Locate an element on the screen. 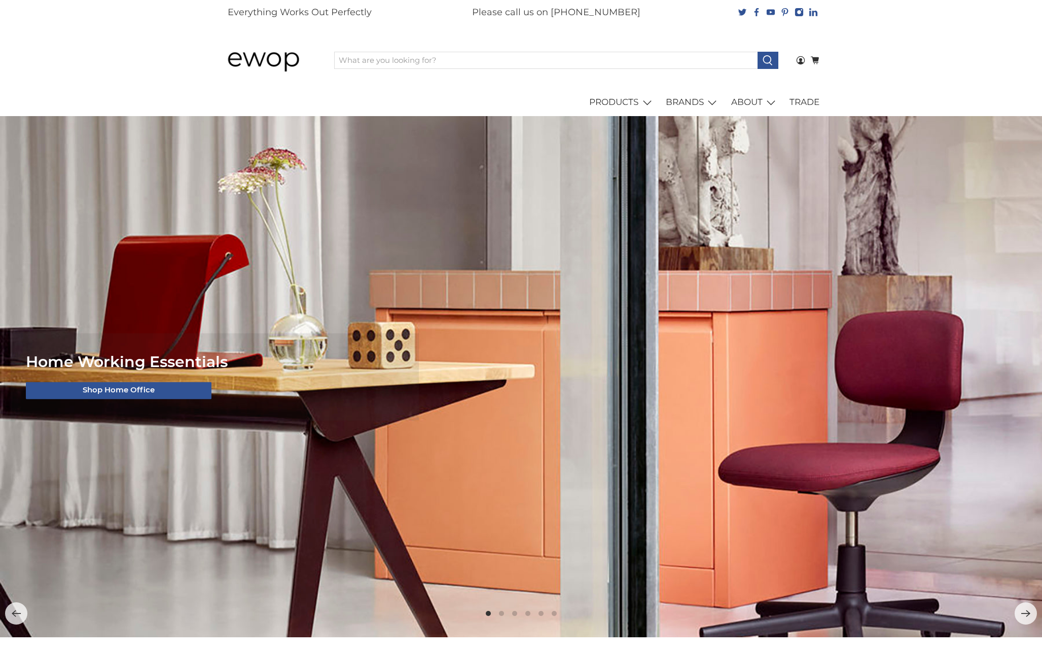 This screenshot has width=1042, height=653. li: Page dot 6 is located at coordinates (554, 614).